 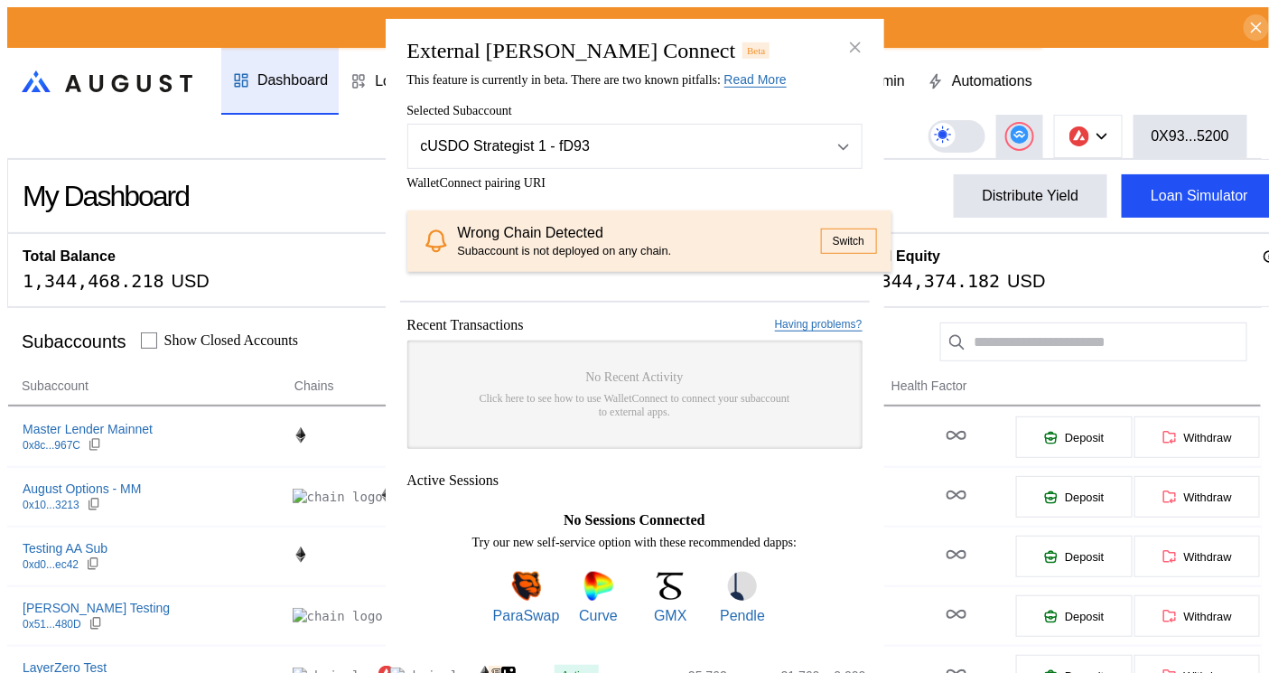 What do you see at coordinates (742, 598) in the screenshot?
I see `a: PendlePendle` at bounding box center [742, 598].